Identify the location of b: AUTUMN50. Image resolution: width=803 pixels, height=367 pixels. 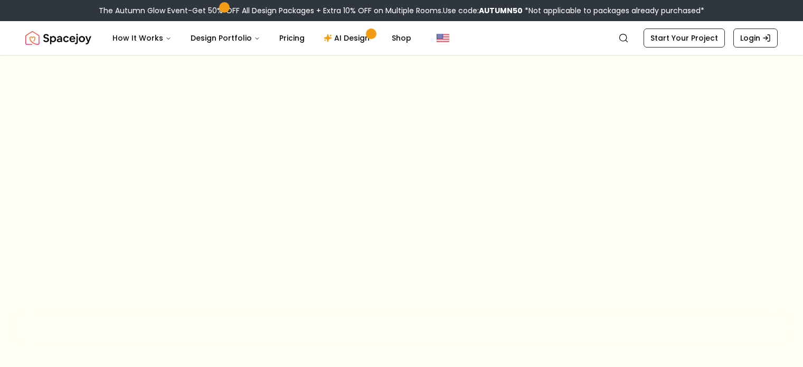
(500, 11).